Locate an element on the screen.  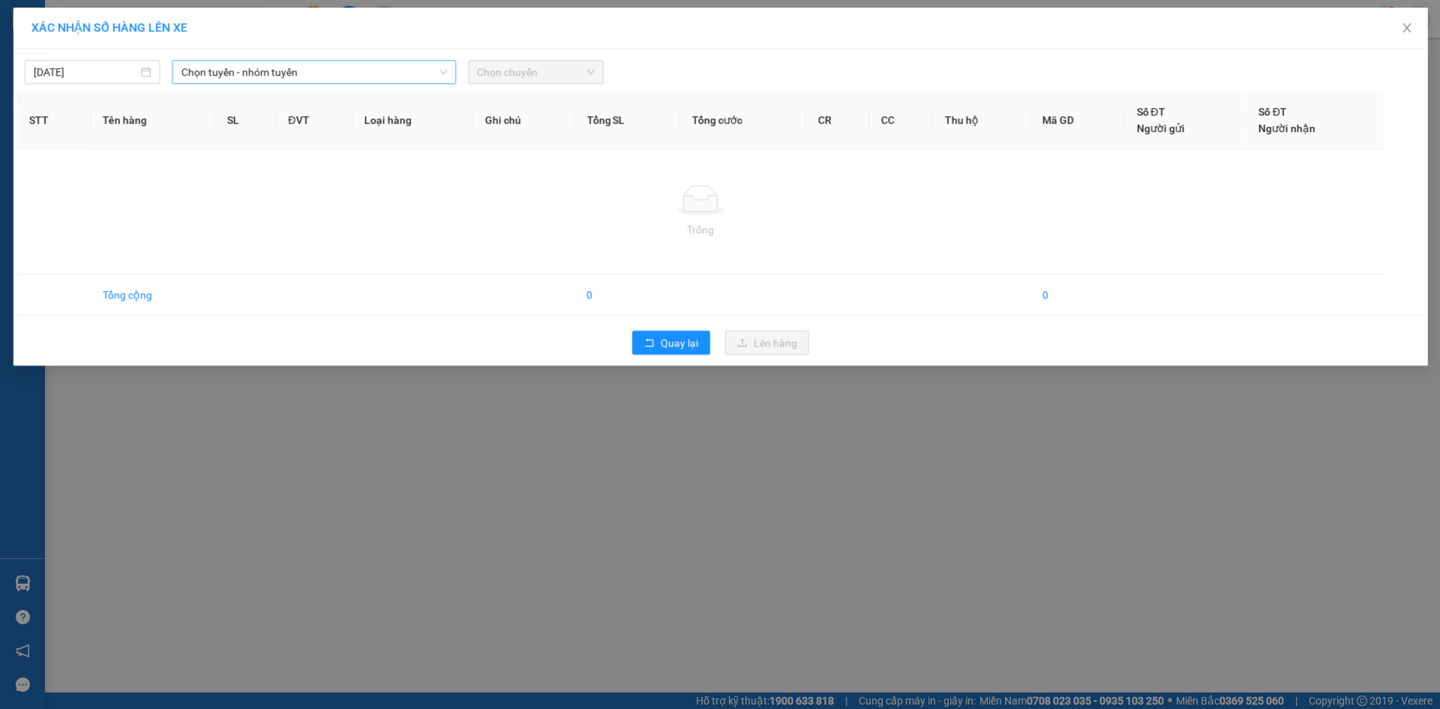
span: Người gửi is located at coordinates (1160, 128).